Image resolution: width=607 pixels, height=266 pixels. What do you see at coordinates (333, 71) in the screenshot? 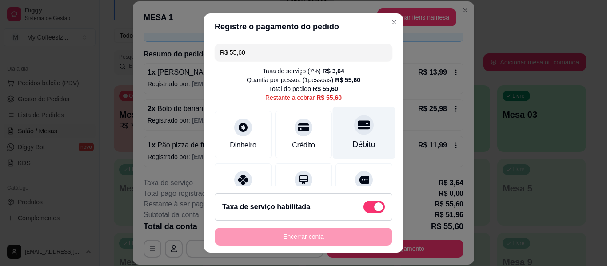
I see `div: R$ 3,64` at bounding box center [333, 71].